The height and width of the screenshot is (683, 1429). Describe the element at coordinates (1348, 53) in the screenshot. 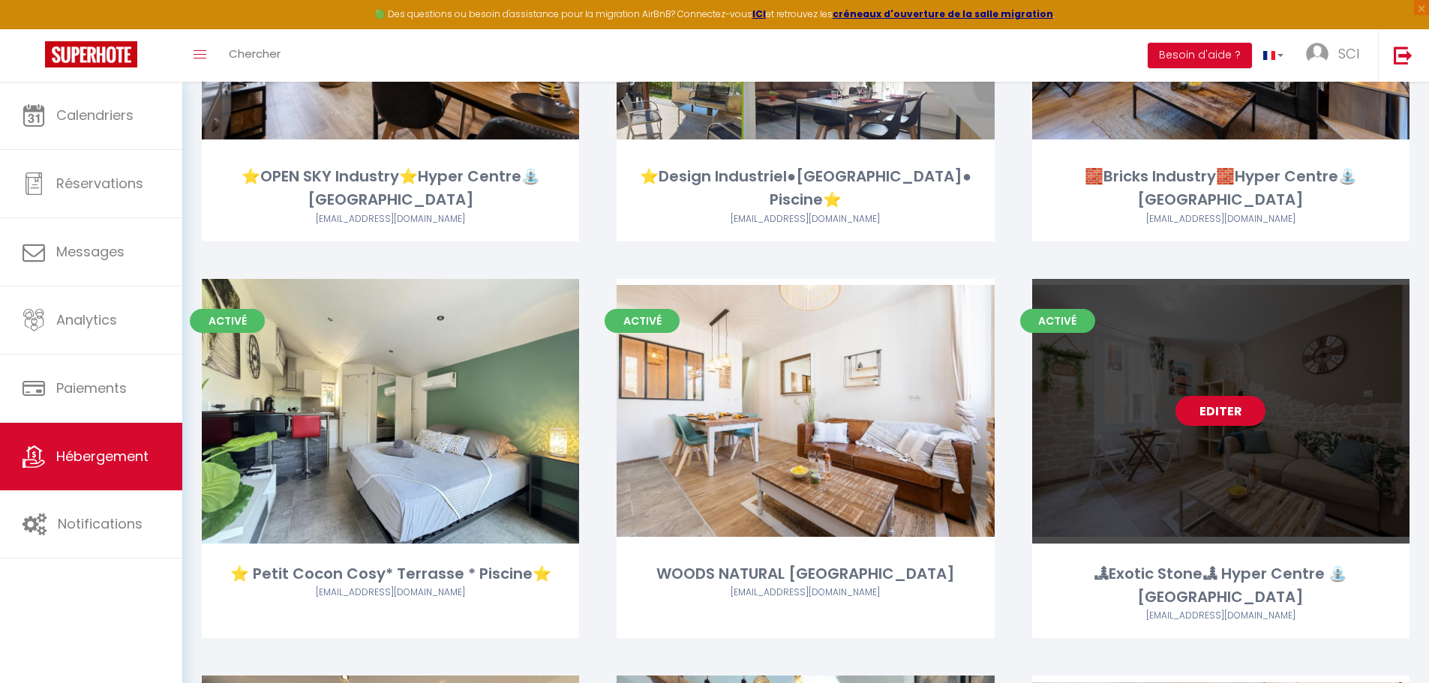

I see `span: SCI` at that location.